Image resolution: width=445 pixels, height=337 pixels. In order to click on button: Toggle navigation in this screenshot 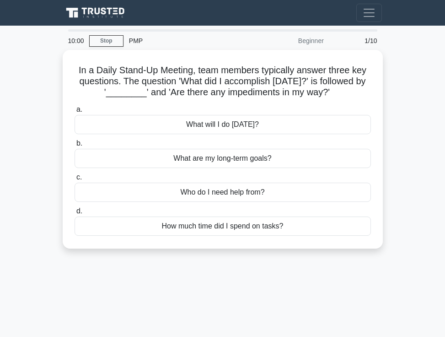, I will do `click(369, 13)`.